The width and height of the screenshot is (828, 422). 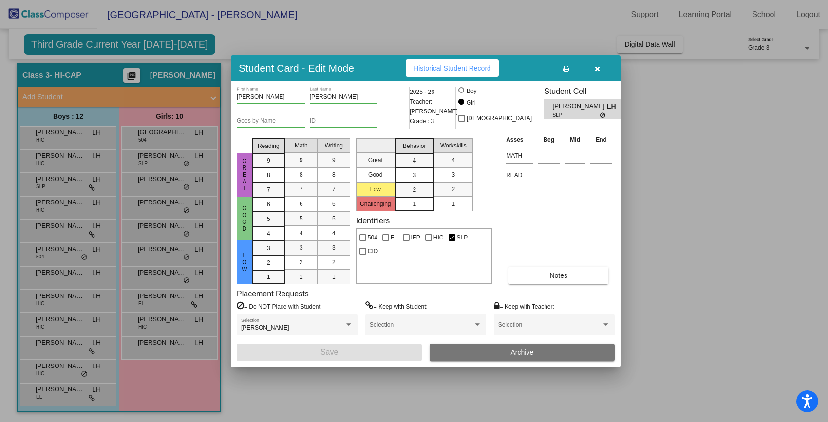 I want to click on span: 504, so click(x=373, y=238).